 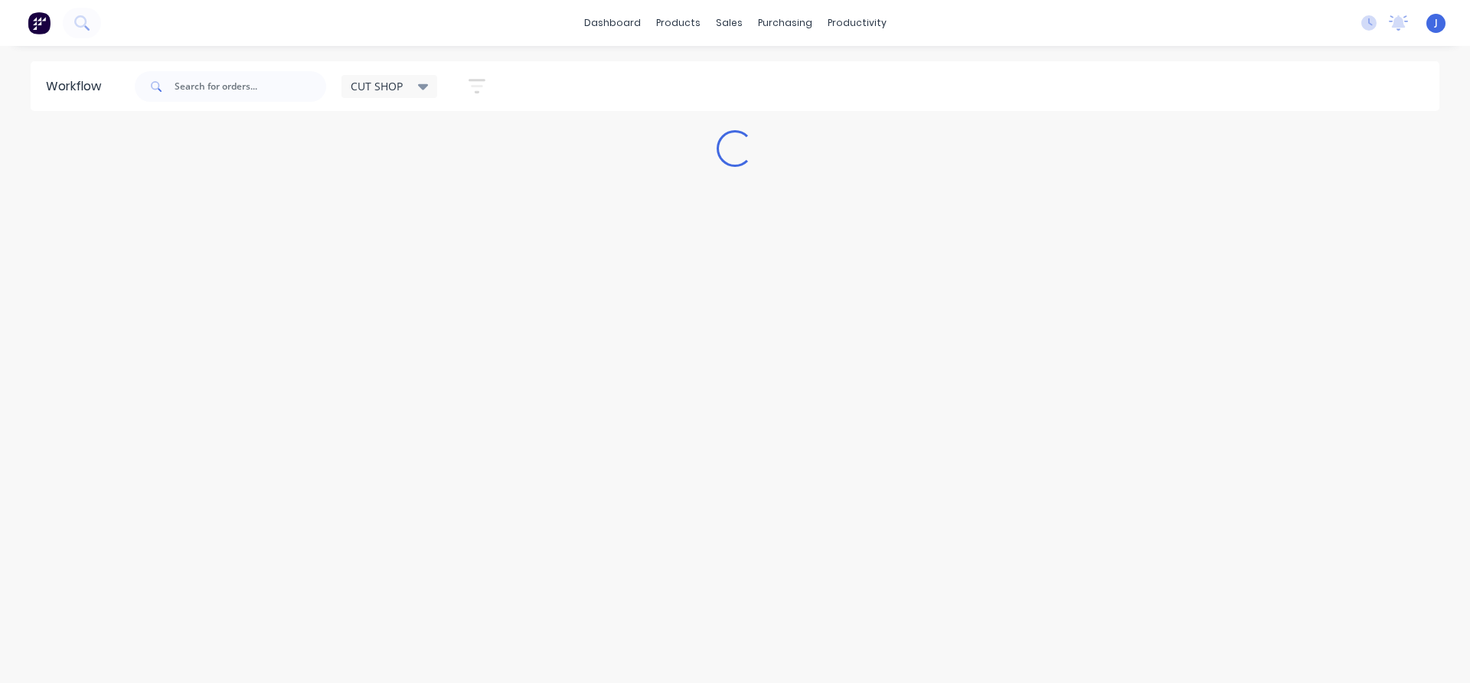 What do you see at coordinates (39, 23) in the screenshot?
I see `img: Factory` at bounding box center [39, 23].